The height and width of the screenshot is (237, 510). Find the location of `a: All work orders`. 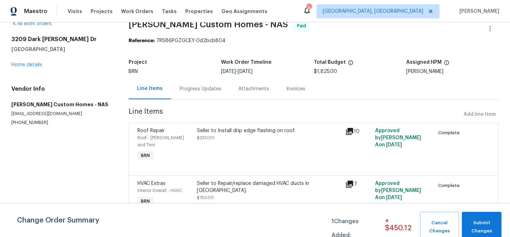

a: All work orders is located at coordinates (32, 24).